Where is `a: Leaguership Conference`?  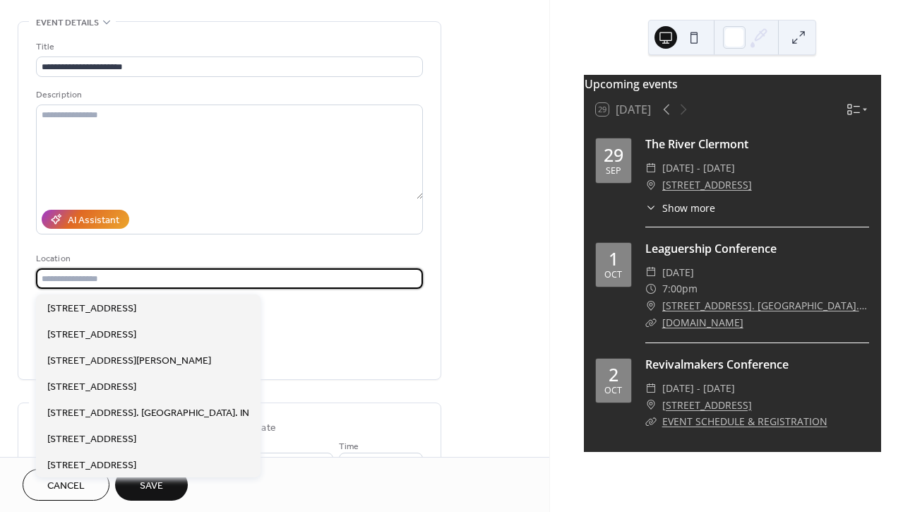
a: Leaguership Conference is located at coordinates (711, 249).